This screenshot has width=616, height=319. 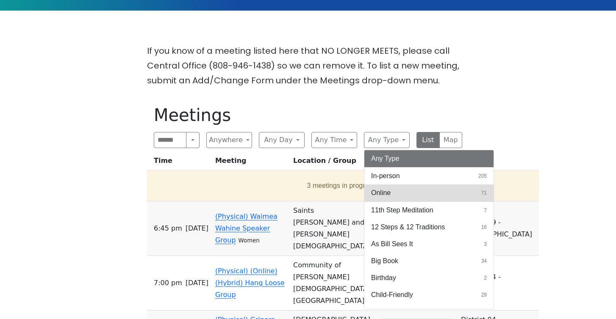 I want to click on button: 11th Step Meditation7 results, so click(x=429, y=210).